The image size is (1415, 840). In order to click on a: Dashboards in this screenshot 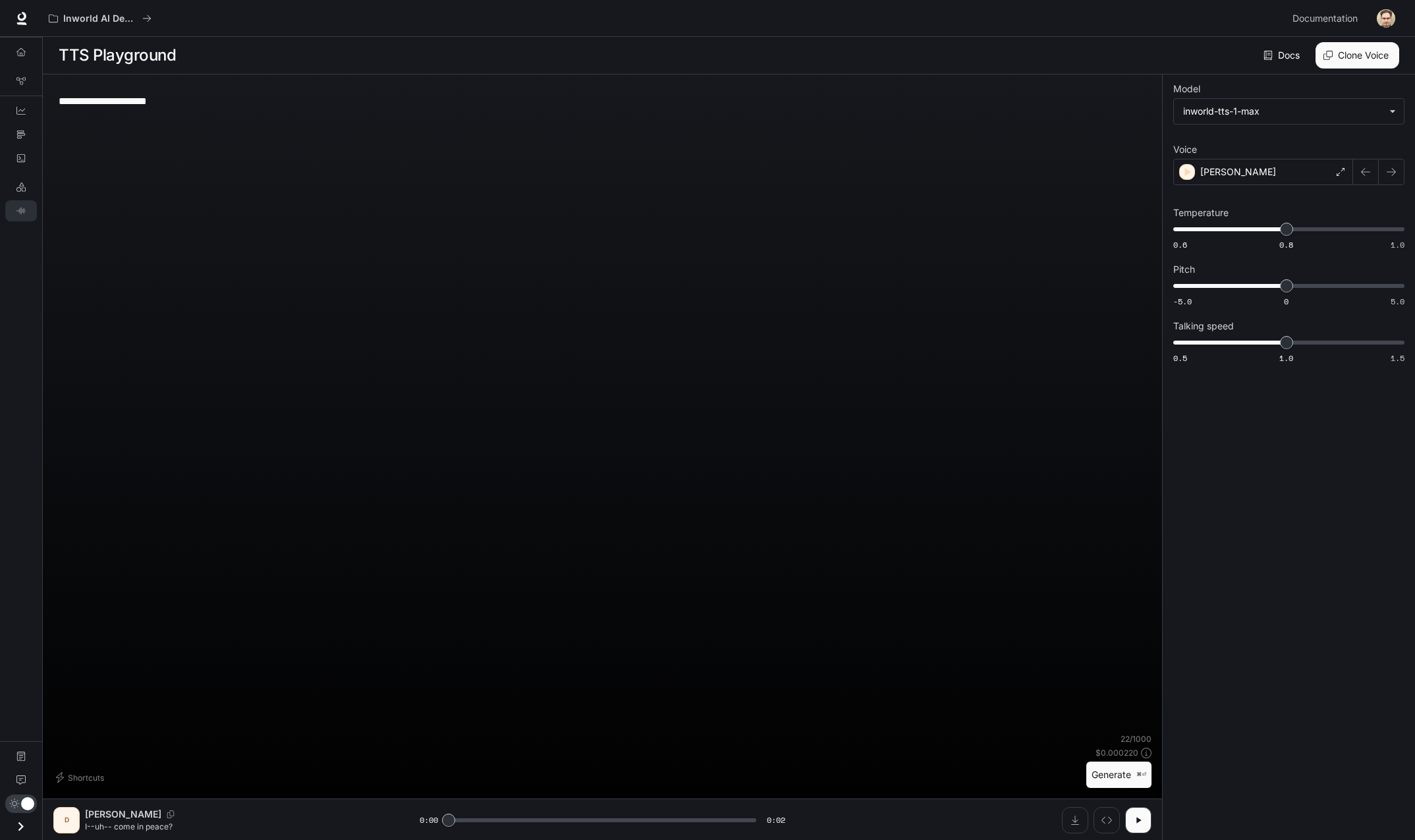, I will do `click(21, 111)`.